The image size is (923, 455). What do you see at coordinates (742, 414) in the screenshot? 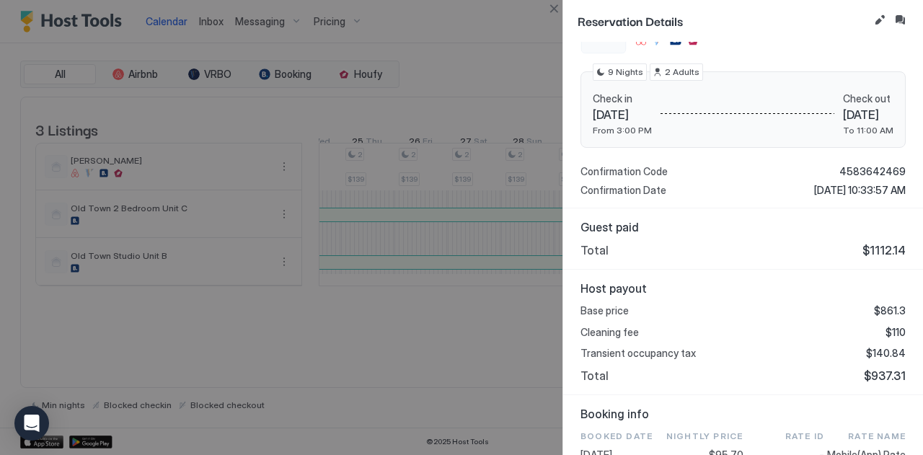
I see `span: Booking info` at bounding box center [742, 414].